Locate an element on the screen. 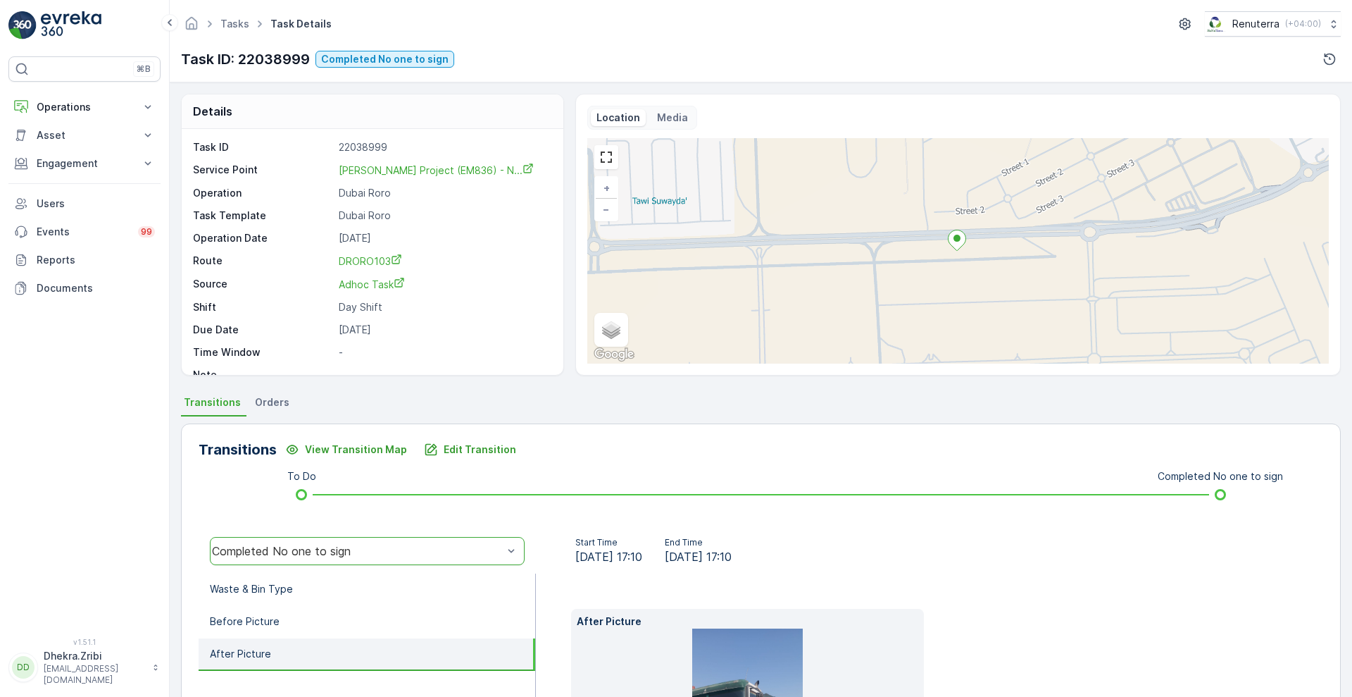 This screenshot has height=697, width=1352. p: ⌘B is located at coordinates (144, 69).